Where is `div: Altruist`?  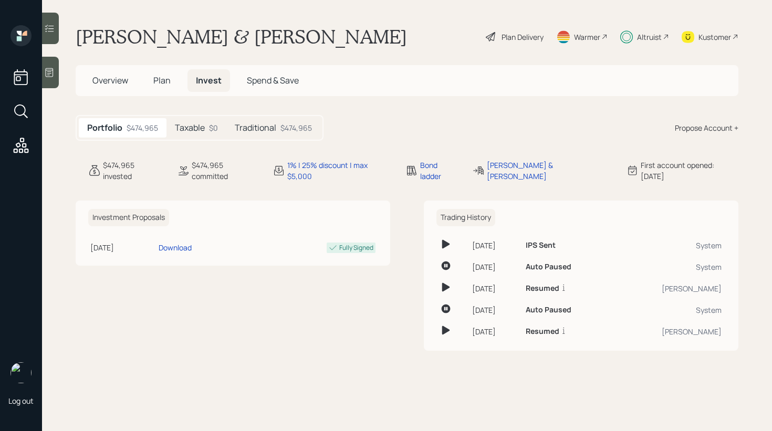 div: Altruist is located at coordinates (649, 37).